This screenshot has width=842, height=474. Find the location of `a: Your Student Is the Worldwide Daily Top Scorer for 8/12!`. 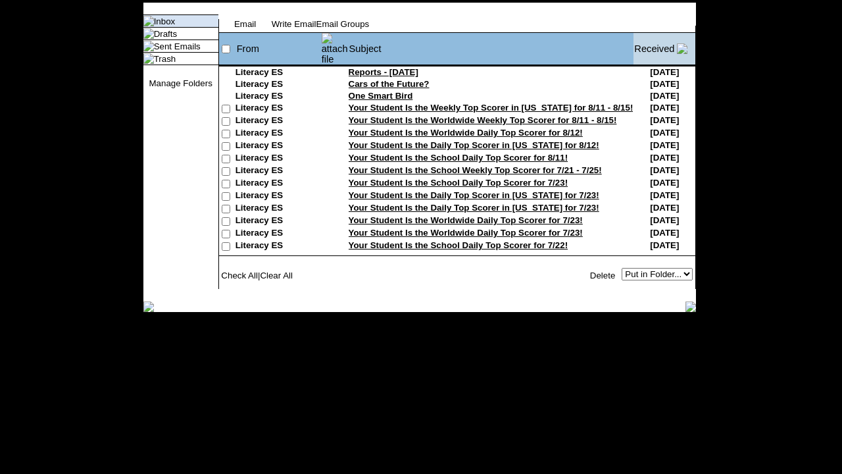

a: Your Student Is the Worldwide Daily Top Scorer for 8/12! is located at coordinates (466, 132).